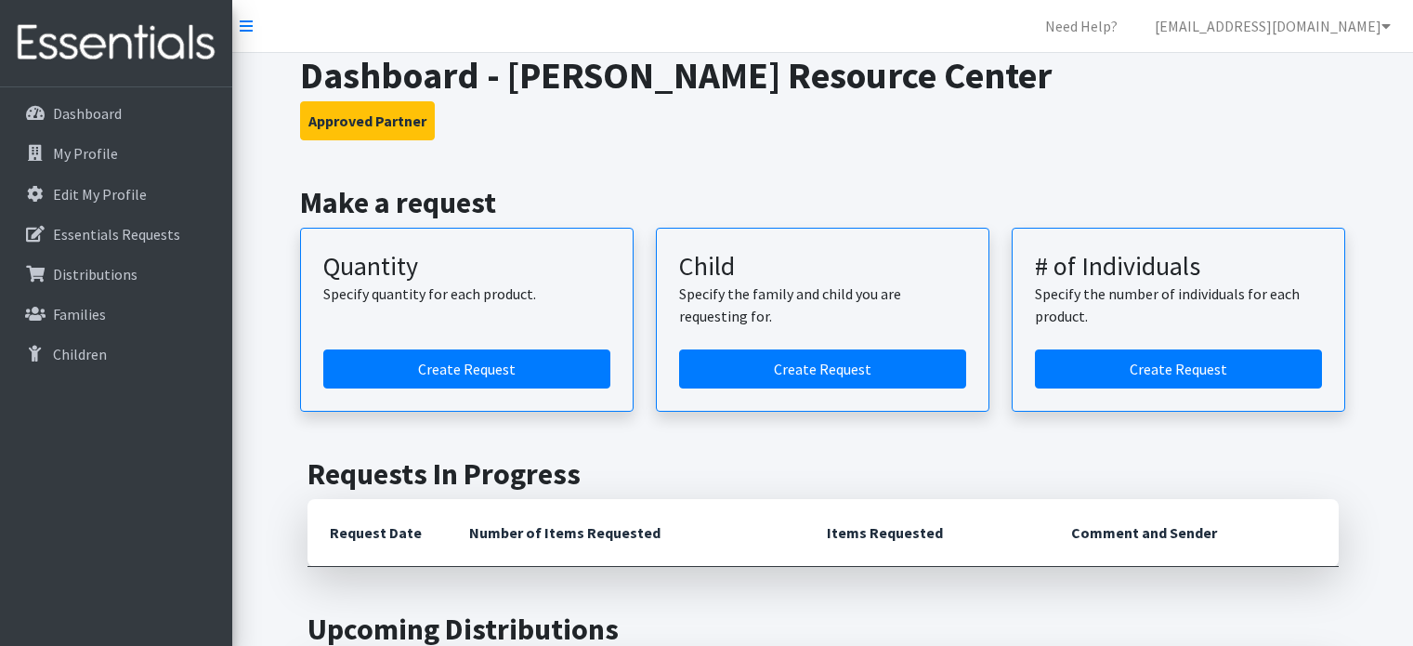 The image size is (1413, 646). Describe the element at coordinates (626, 532) in the screenshot. I see `th: Number of Items Requested` at that location.